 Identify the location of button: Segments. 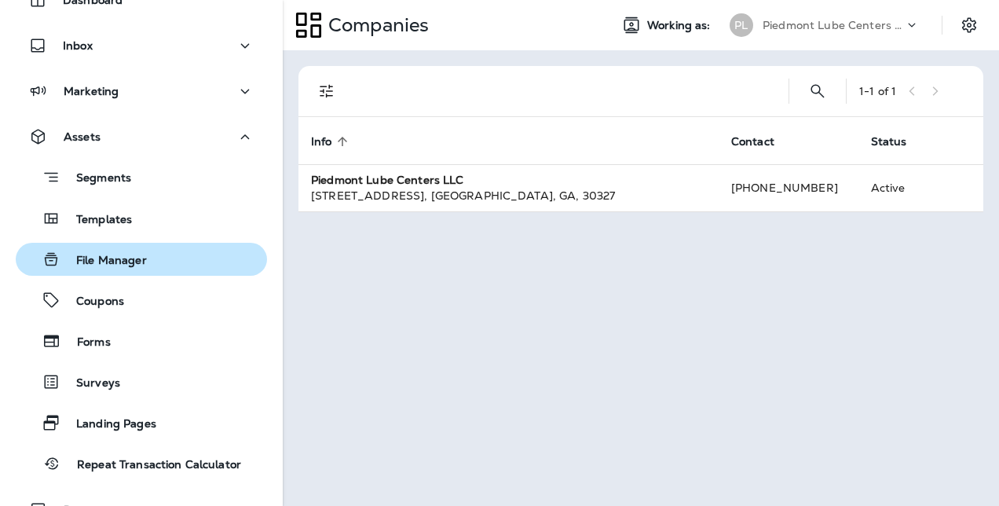
(141, 177).